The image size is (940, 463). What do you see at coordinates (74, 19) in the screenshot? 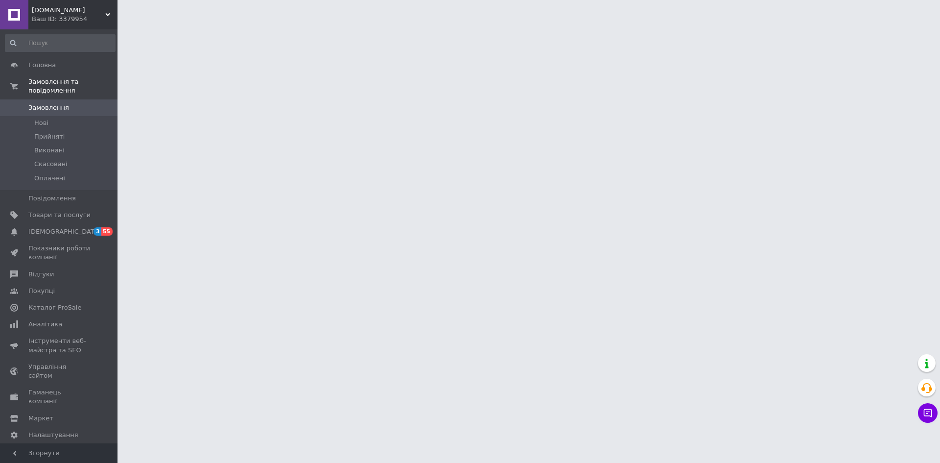
I see `div: Ваш ID: 3379954` at bounding box center [74, 19].